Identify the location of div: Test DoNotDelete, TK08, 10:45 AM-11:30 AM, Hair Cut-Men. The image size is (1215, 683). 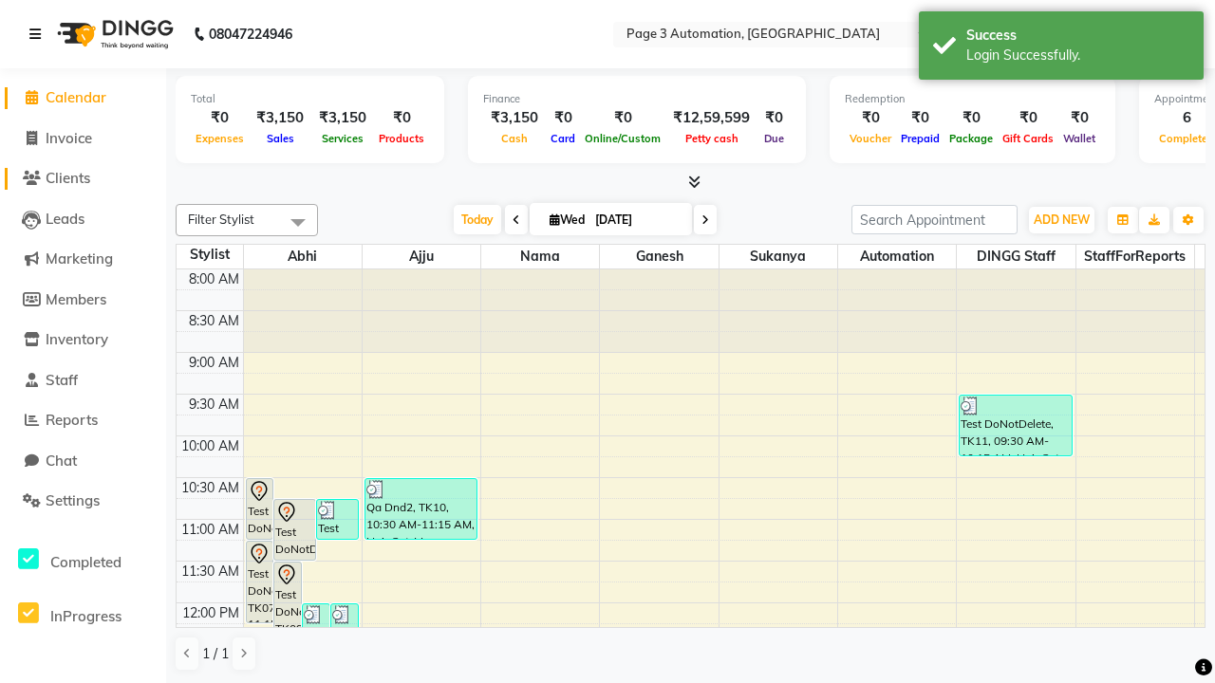
(294, 530).